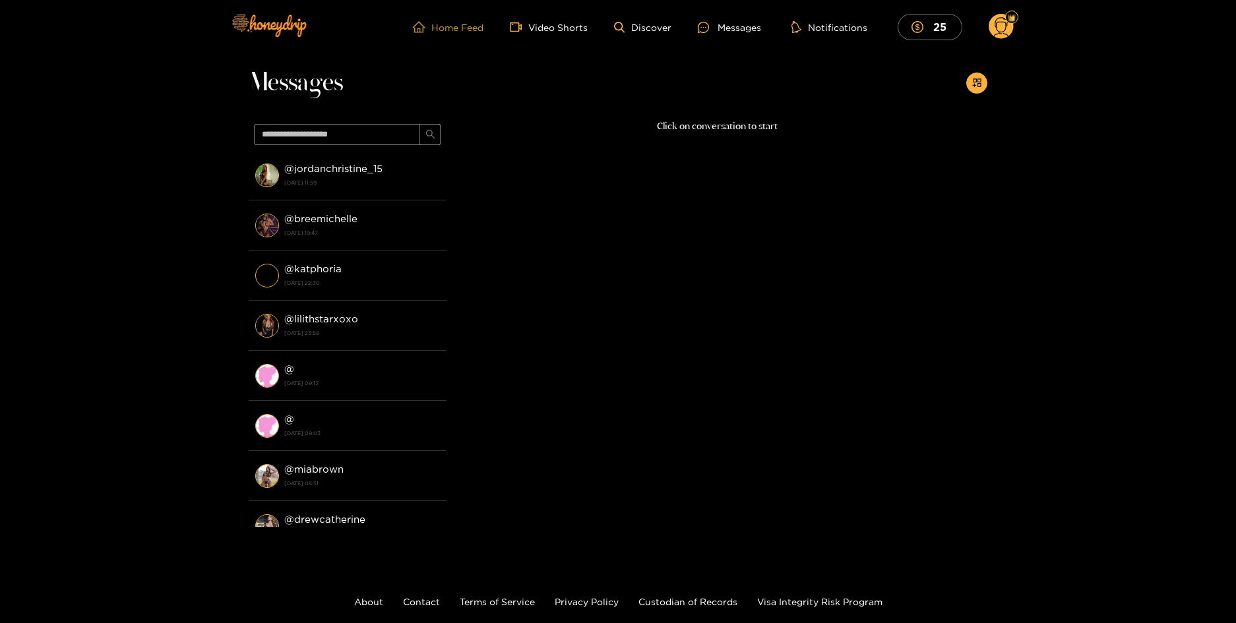 The height and width of the screenshot is (623, 1236). What do you see at coordinates (940, 26) in the screenshot?
I see `mark: 25` at bounding box center [940, 26].